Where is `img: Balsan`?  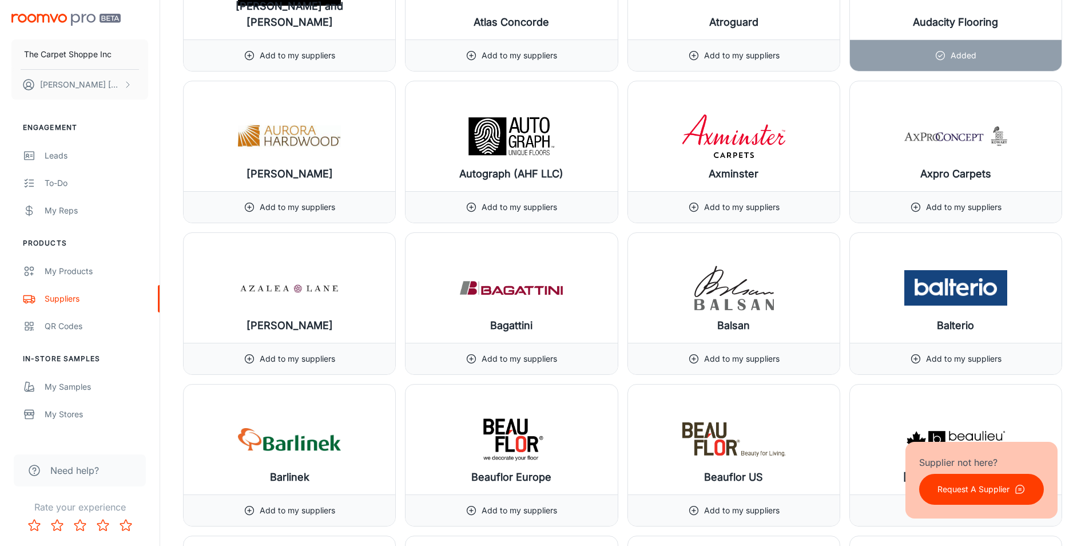 img: Balsan is located at coordinates (734, 288).